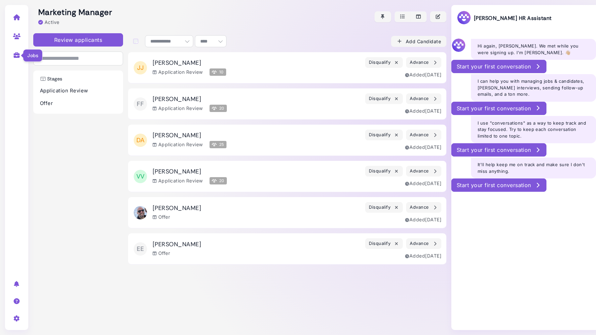  I want to click on div: It'll help keep me on track and make sure I don't miss anything., so click(534, 168).